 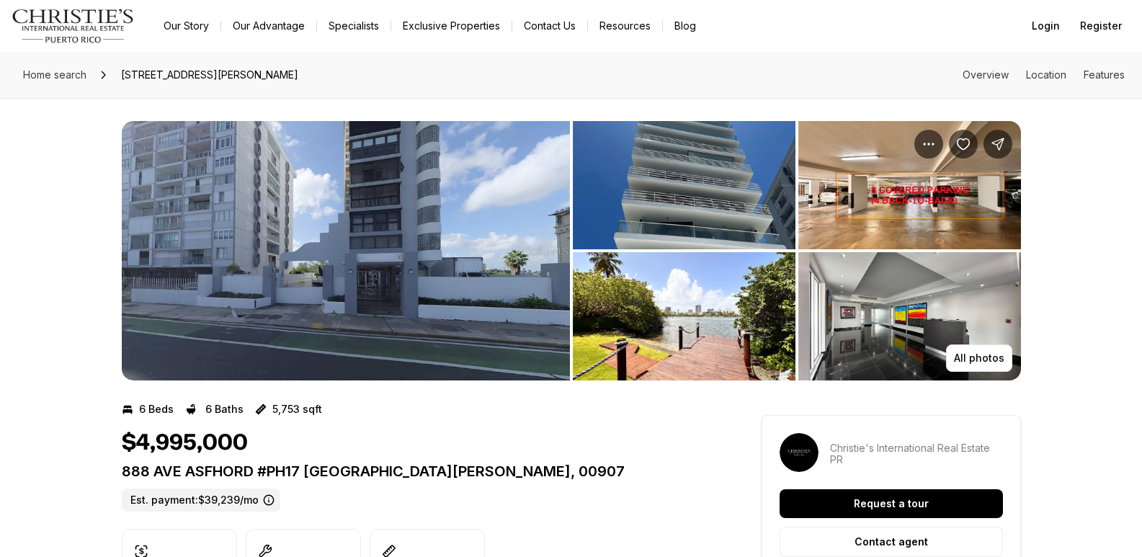 I want to click on button: Contact agent, so click(x=891, y=542).